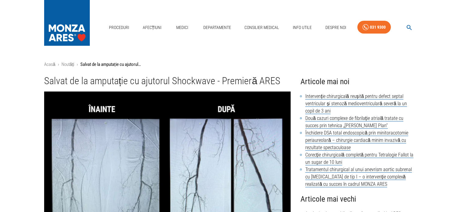  I want to click on a: Proceduri, so click(119, 27).